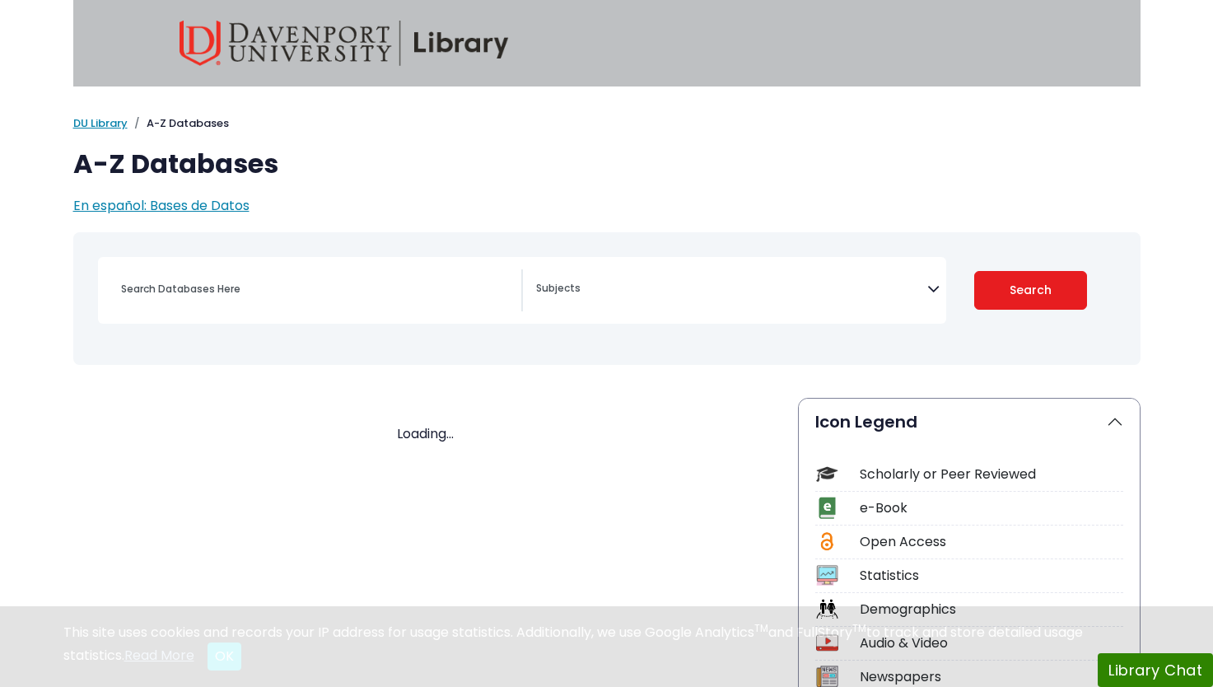 This screenshot has height=687, width=1213. What do you see at coordinates (991, 609) in the screenshot?
I see `div: Demographics` at bounding box center [991, 609].